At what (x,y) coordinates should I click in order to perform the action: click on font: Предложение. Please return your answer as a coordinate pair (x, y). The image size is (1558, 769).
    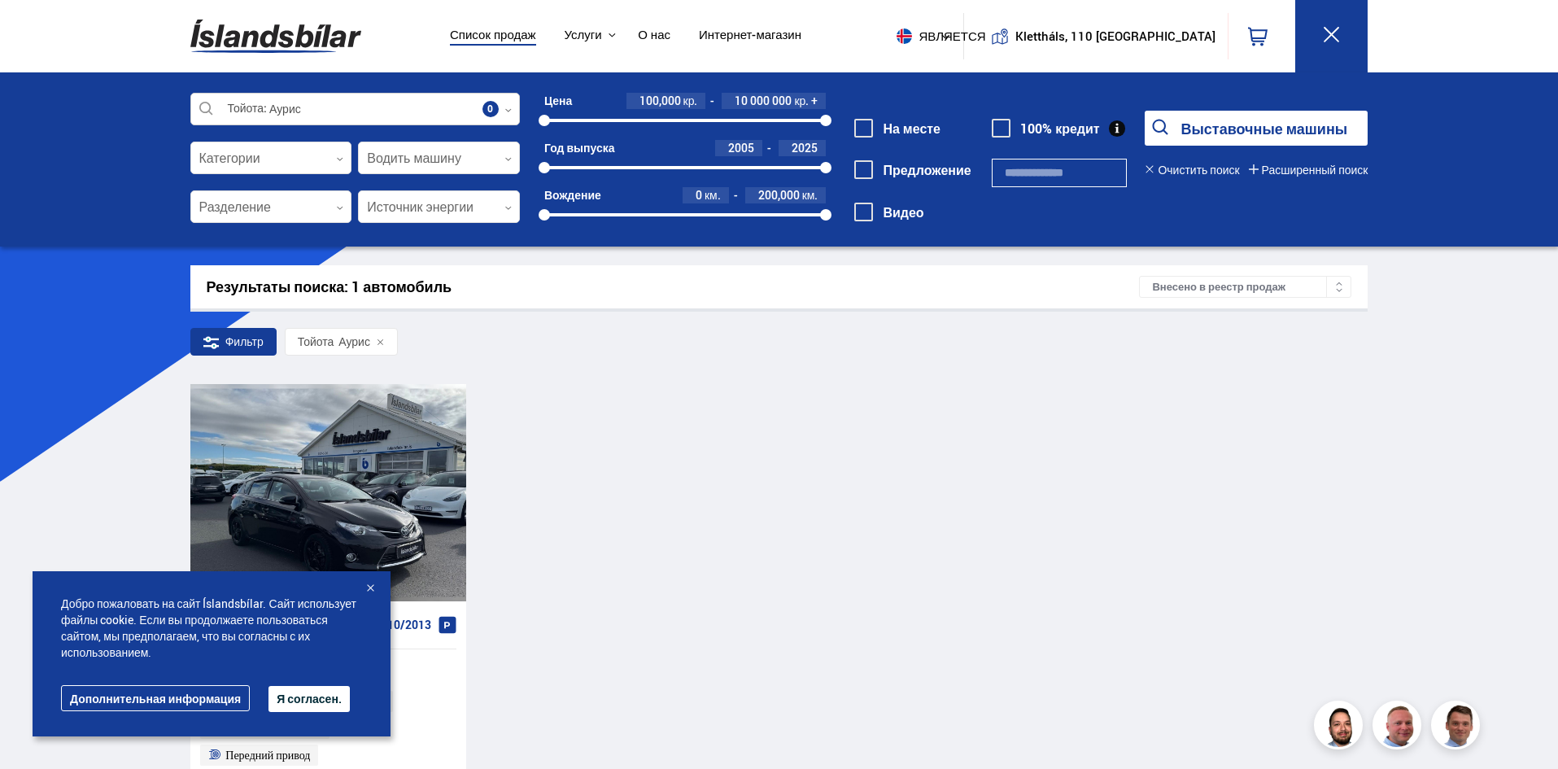
    Looking at the image, I should click on (927, 170).